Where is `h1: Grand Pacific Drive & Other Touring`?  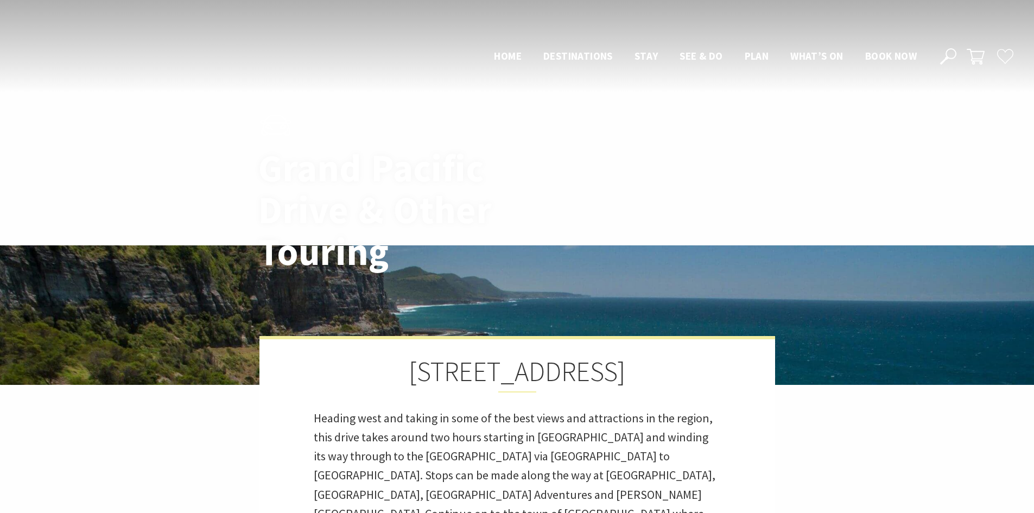 h1: Grand Pacific Drive & Other Touring is located at coordinates (412, 210).